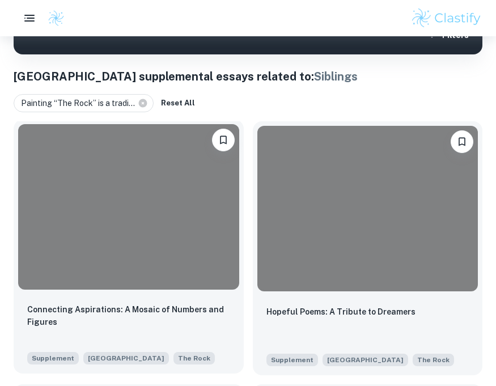  I want to click on a: Please log in to bookmark exemplarsHopeful Poems: A Tribute to DreamersSupplement[GEOGRAPHIC_DATA..., so click(368, 248).